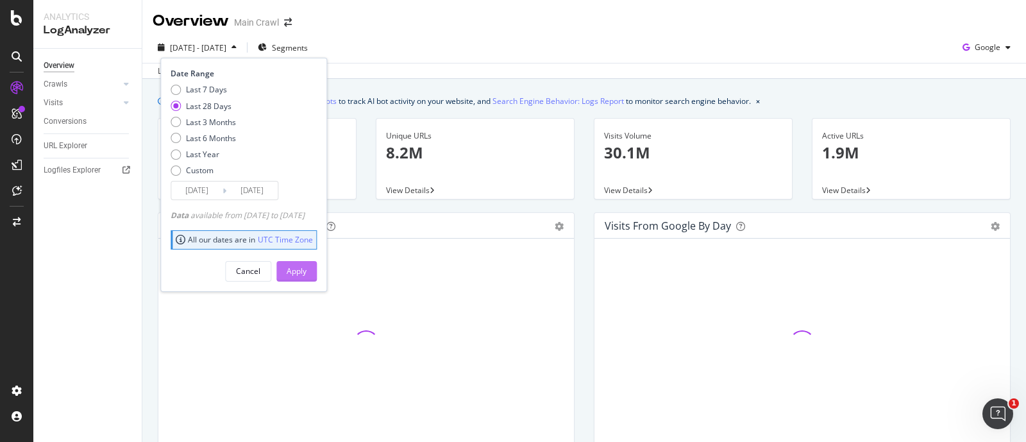  What do you see at coordinates (252, 191) in the screenshot?
I see `input: End Date` at bounding box center [252, 191].